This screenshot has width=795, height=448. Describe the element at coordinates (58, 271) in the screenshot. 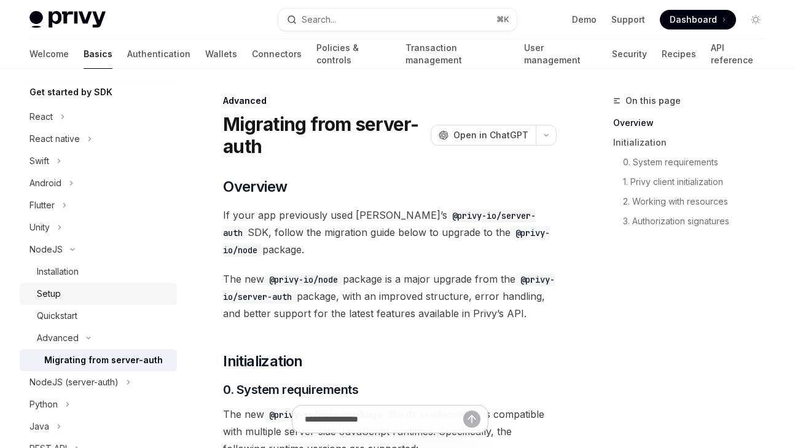

I see `div: Installation` at that location.